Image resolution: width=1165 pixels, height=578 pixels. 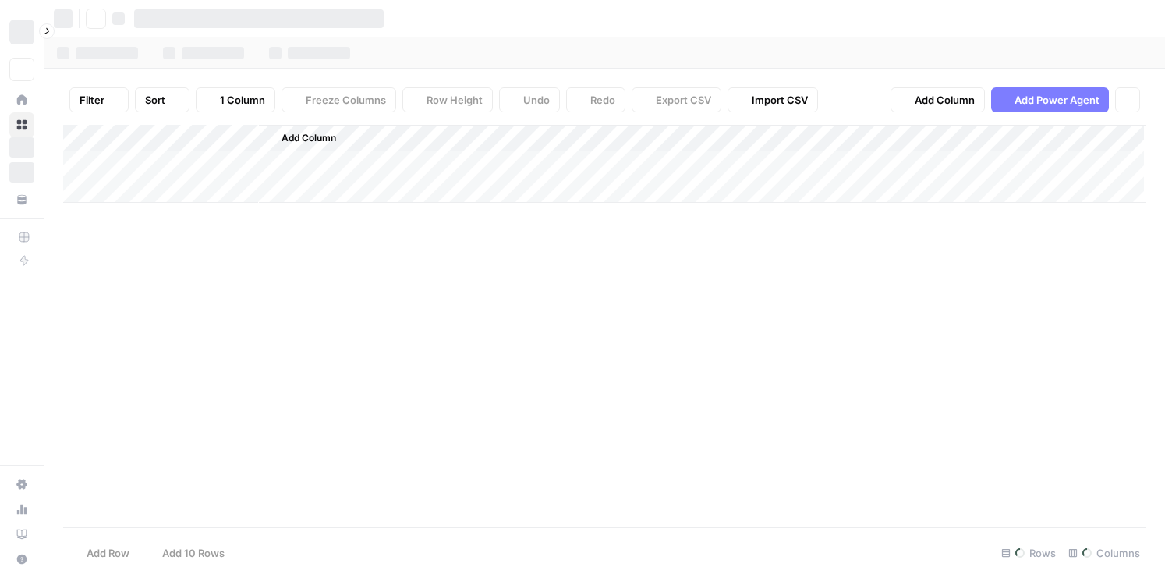 I want to click on button: Undo, so click(x=530, y=100).